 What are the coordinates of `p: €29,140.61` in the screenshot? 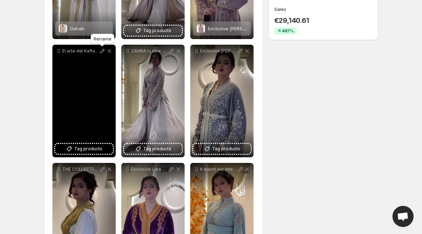 It's located at (292, 20).